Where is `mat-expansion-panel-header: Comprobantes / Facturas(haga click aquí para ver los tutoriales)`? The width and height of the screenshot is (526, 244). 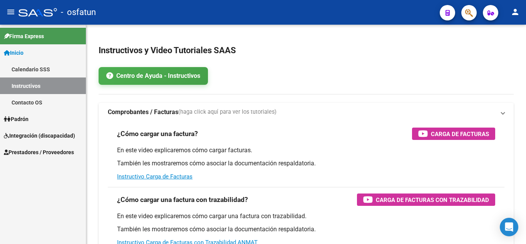 mat-expansion-panel-header: Comprobantes / Facturas(haga click aquí para ver los tutoriales) is located at coordinates (306, 112).